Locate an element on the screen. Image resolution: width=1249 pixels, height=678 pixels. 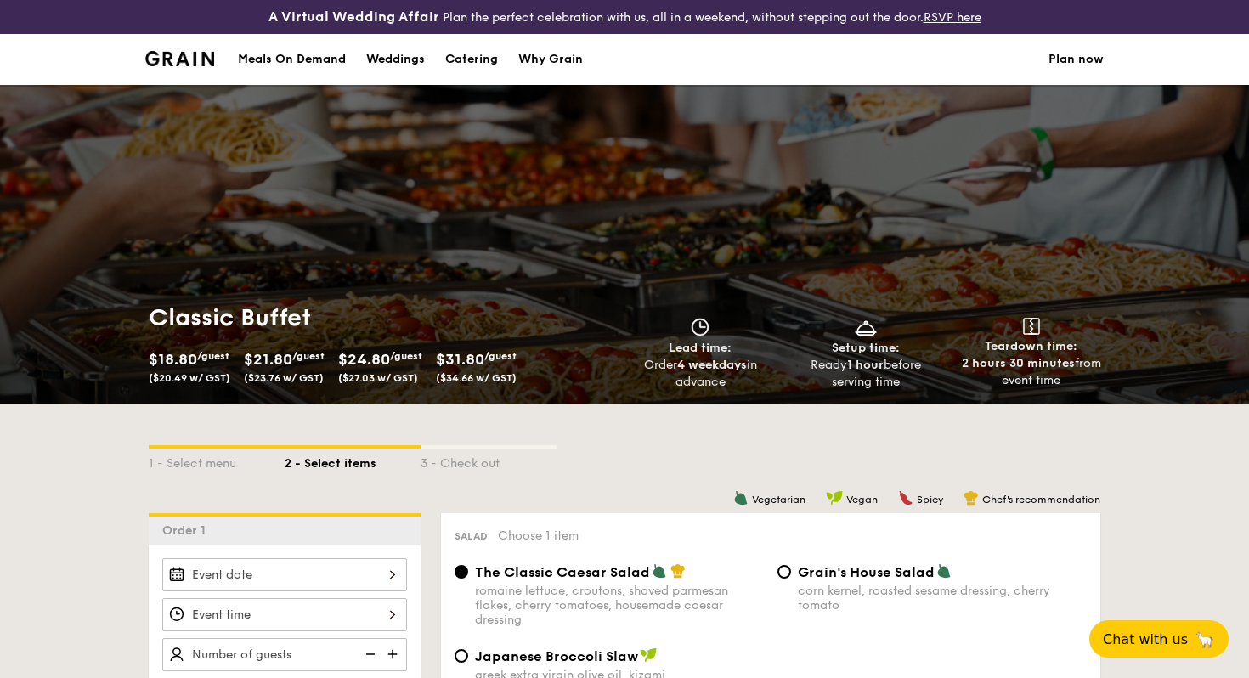
span: ($23.76 w/ GST) is located at coordinates (284, 378).